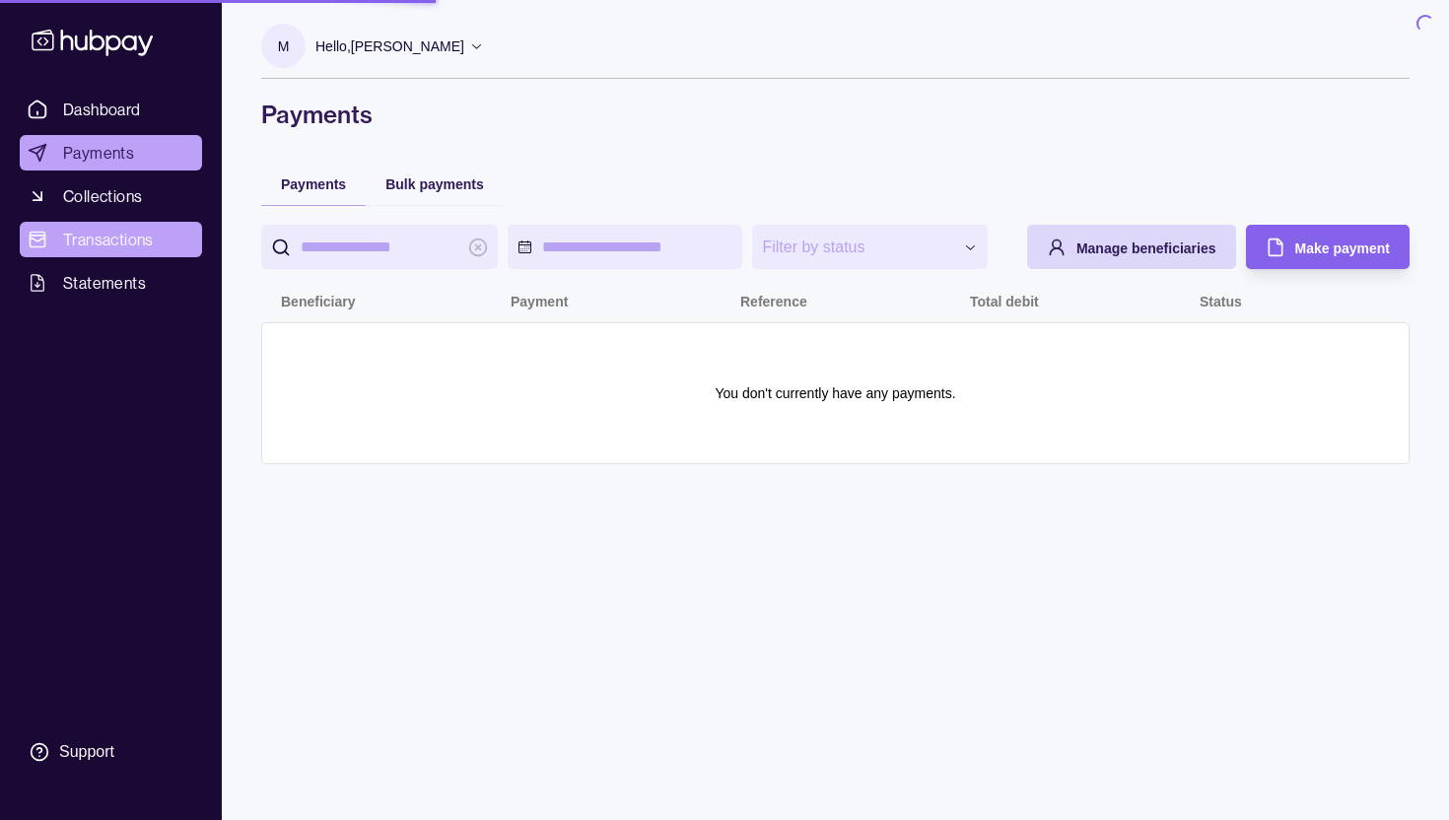  Describe the element at coordinates (1343, 248) in the screenshot. I see `span: Make payment` at that location.